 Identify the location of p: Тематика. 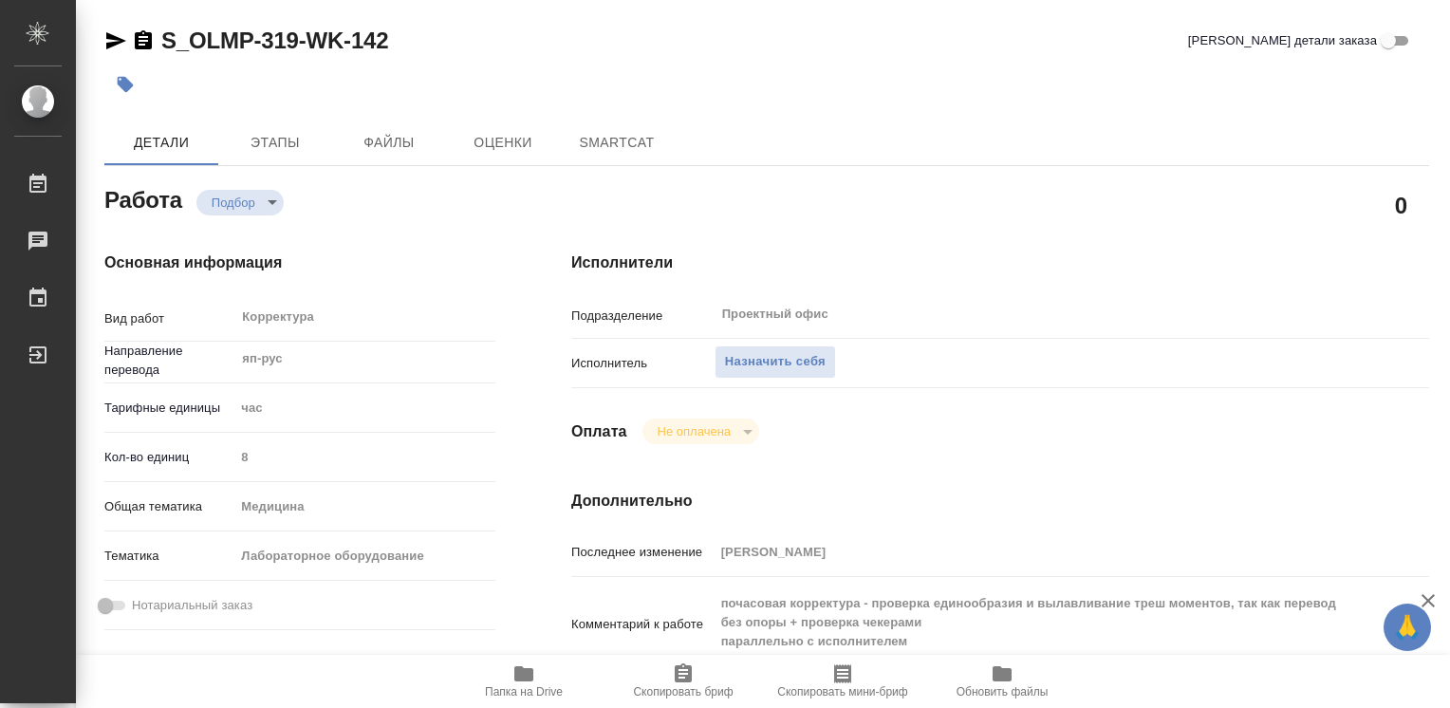
(169, 556).